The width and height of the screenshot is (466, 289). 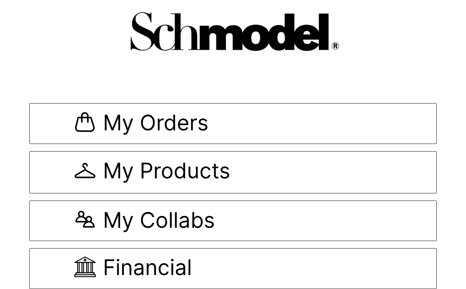 What do you see at coordinates (233, 123) in the screenshot?
I see `a: My Orders` at bounding box center [233, 123].